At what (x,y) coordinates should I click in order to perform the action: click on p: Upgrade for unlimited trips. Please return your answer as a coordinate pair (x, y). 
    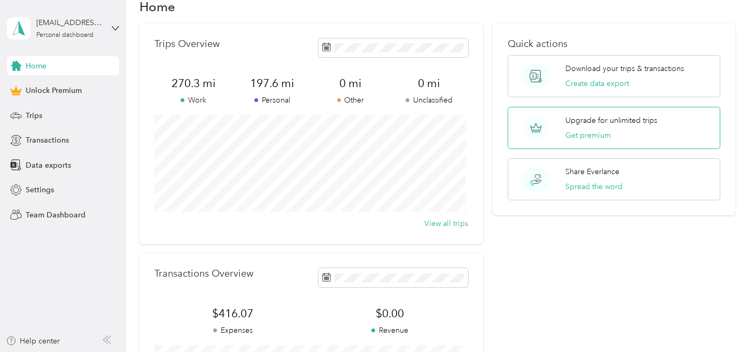
    Looking at the image, I should click on (611, 120).